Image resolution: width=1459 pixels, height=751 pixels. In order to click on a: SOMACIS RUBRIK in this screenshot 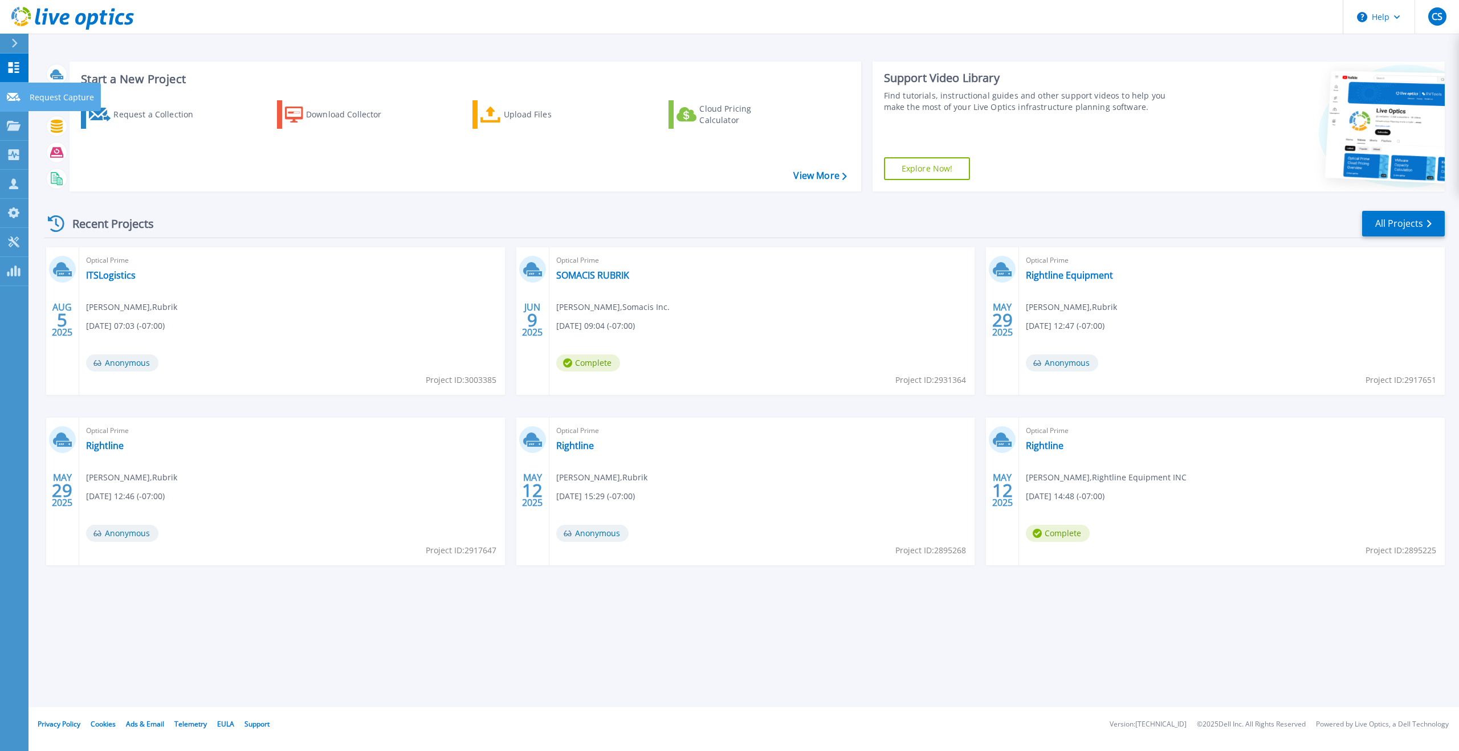, I will do `click(593, 275)`.